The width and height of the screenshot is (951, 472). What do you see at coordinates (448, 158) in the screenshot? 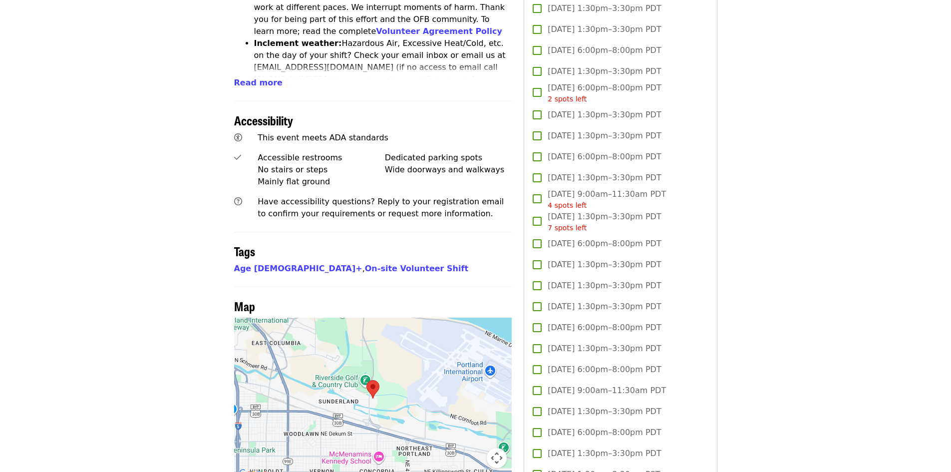
I see `div: Dedicated parking spots` at bounding box center [448, 158].